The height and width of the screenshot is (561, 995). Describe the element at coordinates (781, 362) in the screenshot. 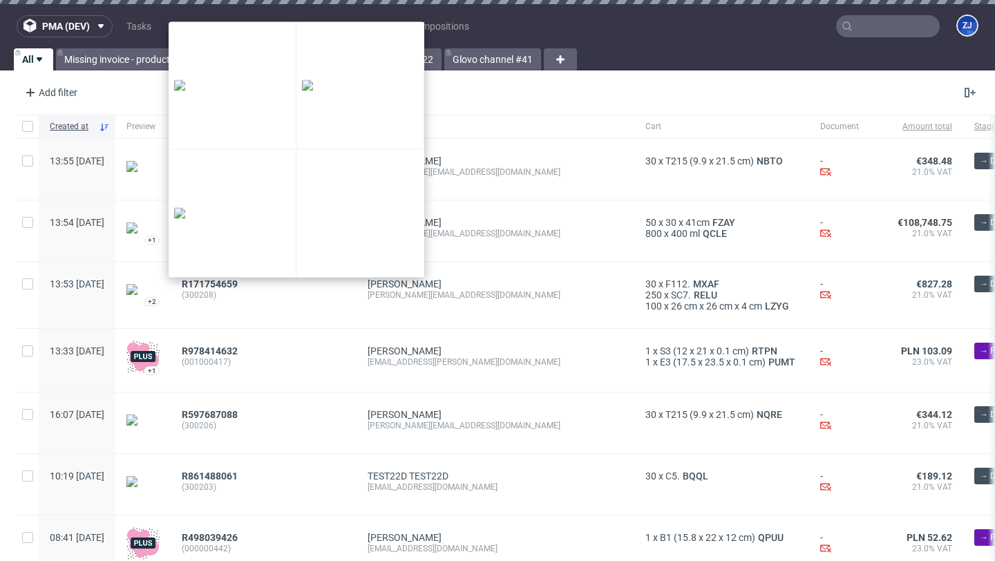

I see `span: PUMT` at that location.